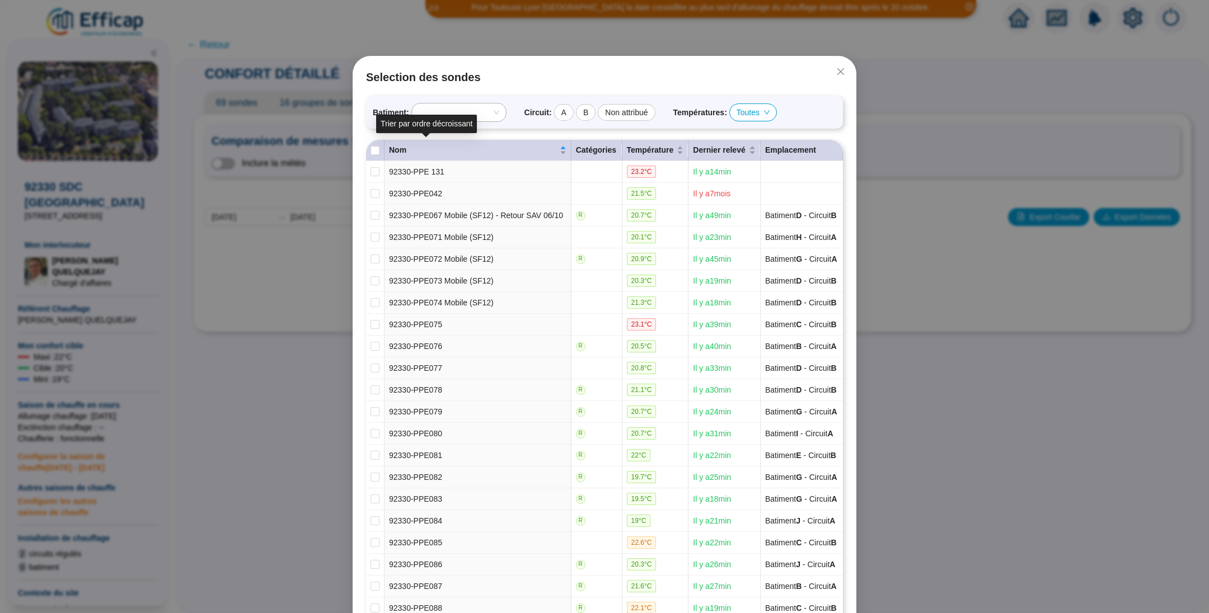  I want to click on span: 20.5 °C, so click(641, 346).